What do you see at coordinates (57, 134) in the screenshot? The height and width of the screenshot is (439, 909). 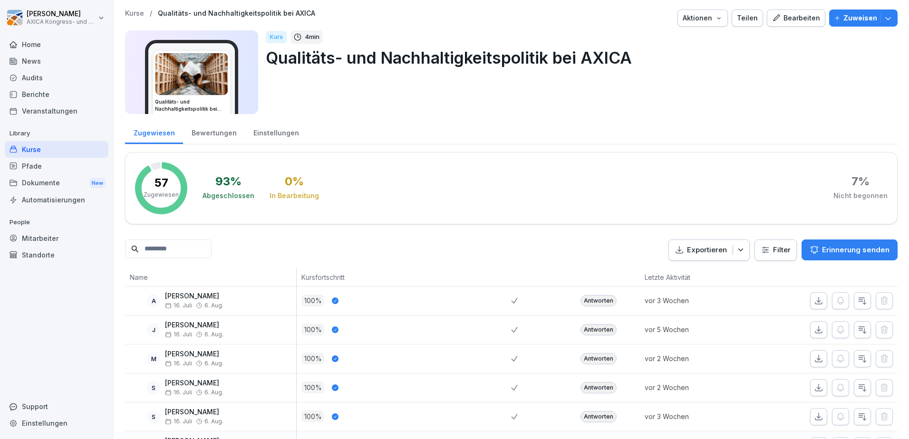 I see `p: Library` at bounding box center [57, 134].